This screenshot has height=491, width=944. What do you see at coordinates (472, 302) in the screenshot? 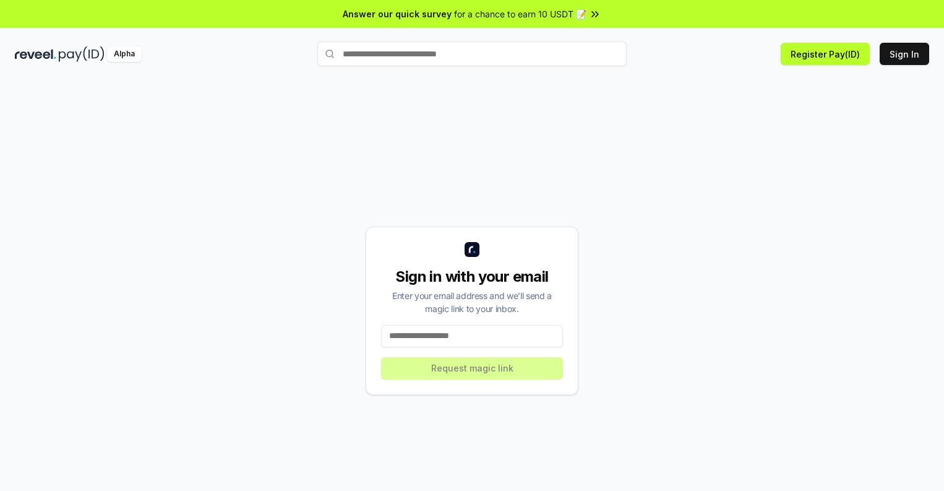
I see `div: Enter your email address and we’ll send a magic link to your inbox.` at bounding box center [472, 302].